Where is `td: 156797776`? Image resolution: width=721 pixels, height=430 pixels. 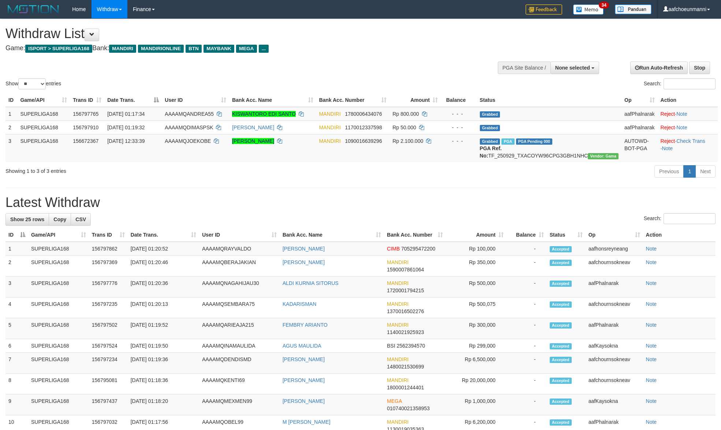
td: 156797776 is located at coordinates (108, 287).